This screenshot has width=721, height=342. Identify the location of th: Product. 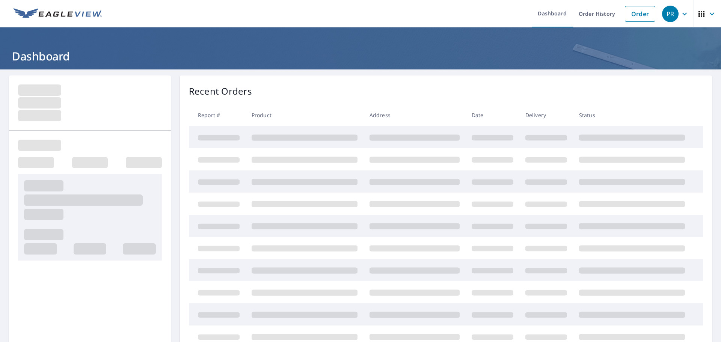
(305, 115).